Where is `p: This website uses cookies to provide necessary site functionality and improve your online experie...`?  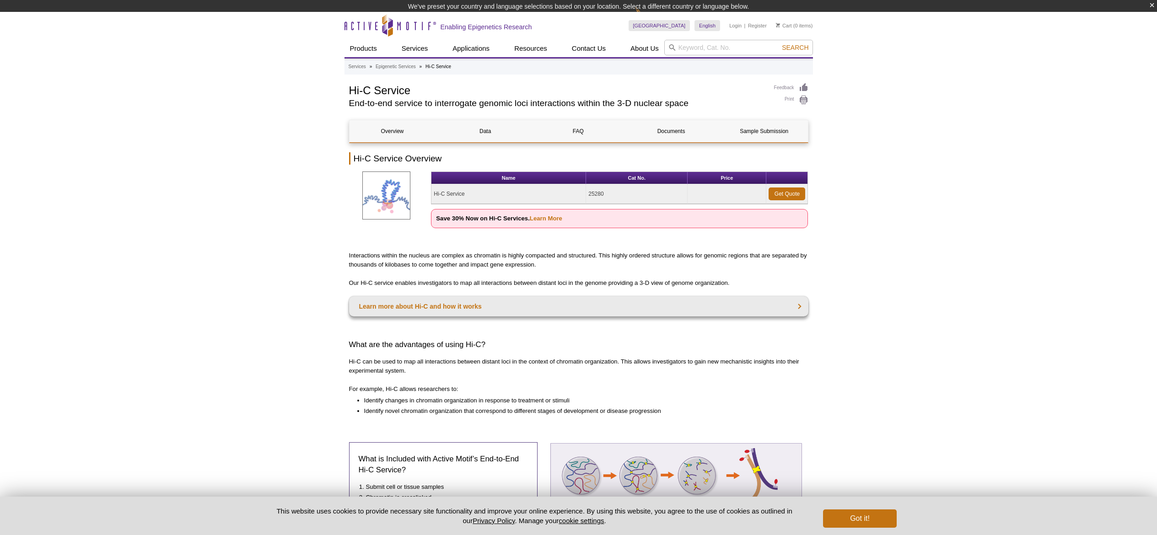
p: This website uses cookies to provide necessary site functionality and improve your online experie... is located at coordinates (535, 516).